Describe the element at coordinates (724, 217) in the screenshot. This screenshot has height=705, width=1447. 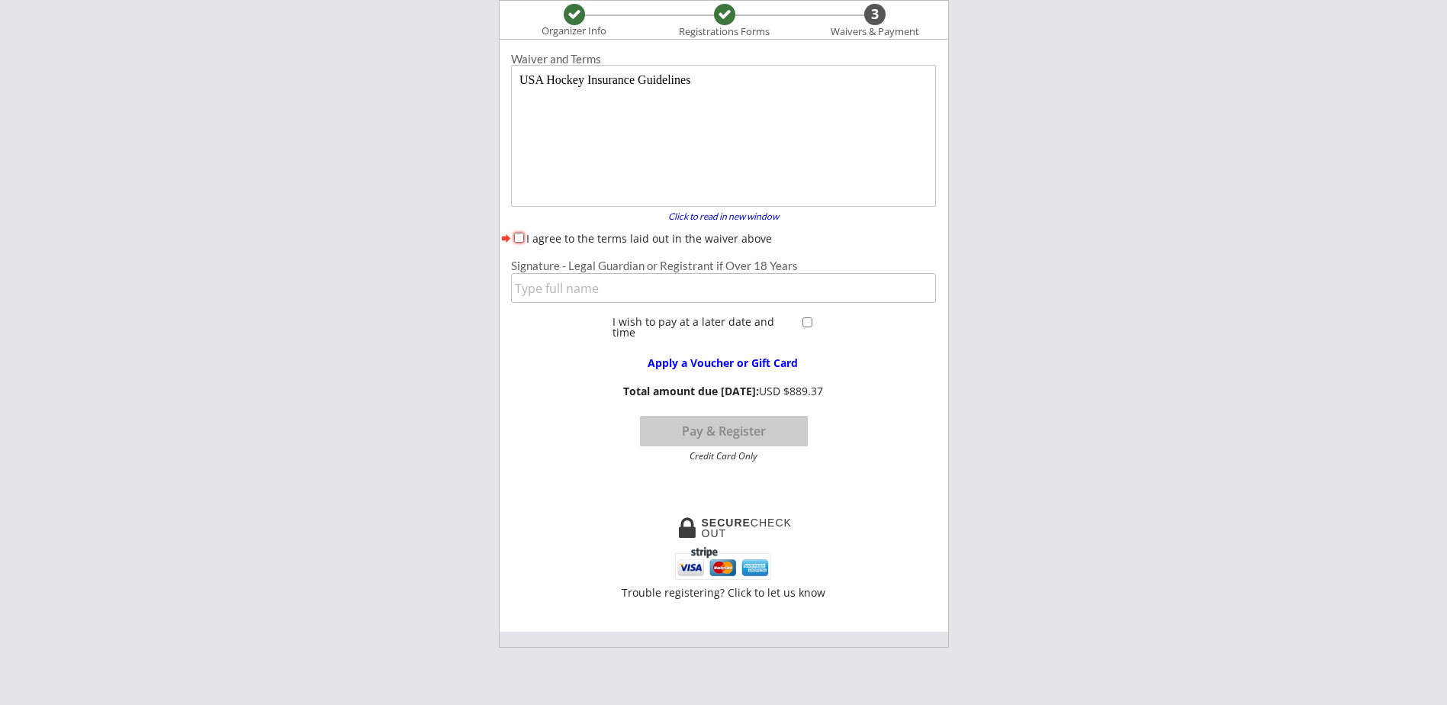
I see `div: Click to read in new window` at that location.